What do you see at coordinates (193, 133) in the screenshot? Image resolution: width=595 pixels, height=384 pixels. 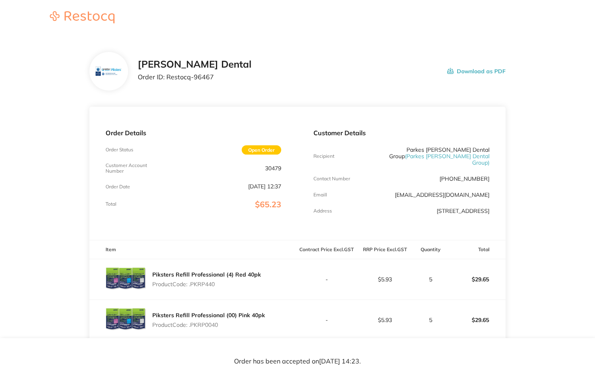 I see `p: Order Details` at bounding box center [193, 133].